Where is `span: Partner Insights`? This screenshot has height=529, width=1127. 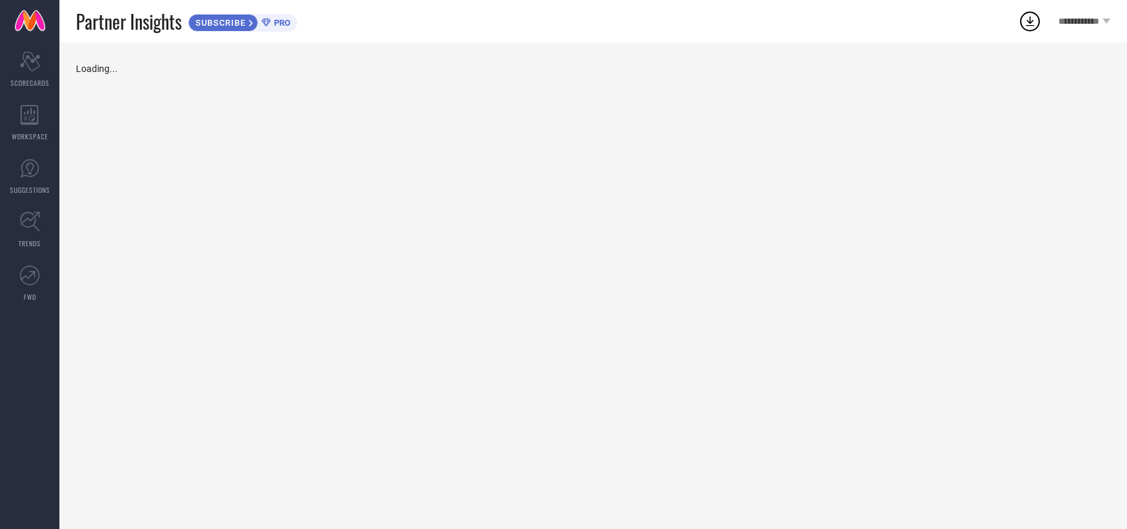
span: Partner Insights is located at coordinates (129, 21).